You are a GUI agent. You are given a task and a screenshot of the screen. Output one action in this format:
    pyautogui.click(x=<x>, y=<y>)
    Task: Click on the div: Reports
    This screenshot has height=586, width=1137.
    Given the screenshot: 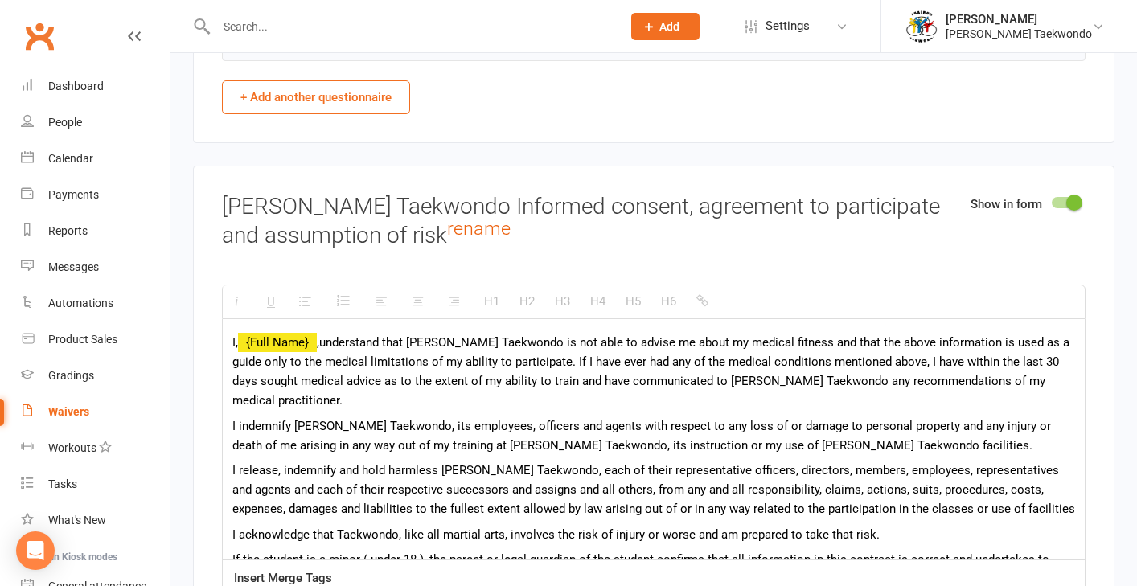 What is the action you would take?
    pyautogui.click(x=68, y=231)
    